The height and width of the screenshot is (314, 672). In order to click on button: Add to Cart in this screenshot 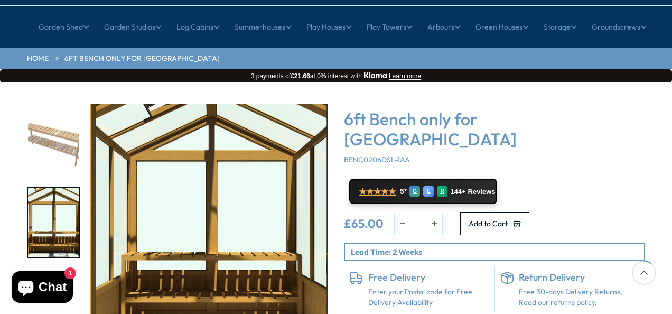, I will do `click(495, 224)`.